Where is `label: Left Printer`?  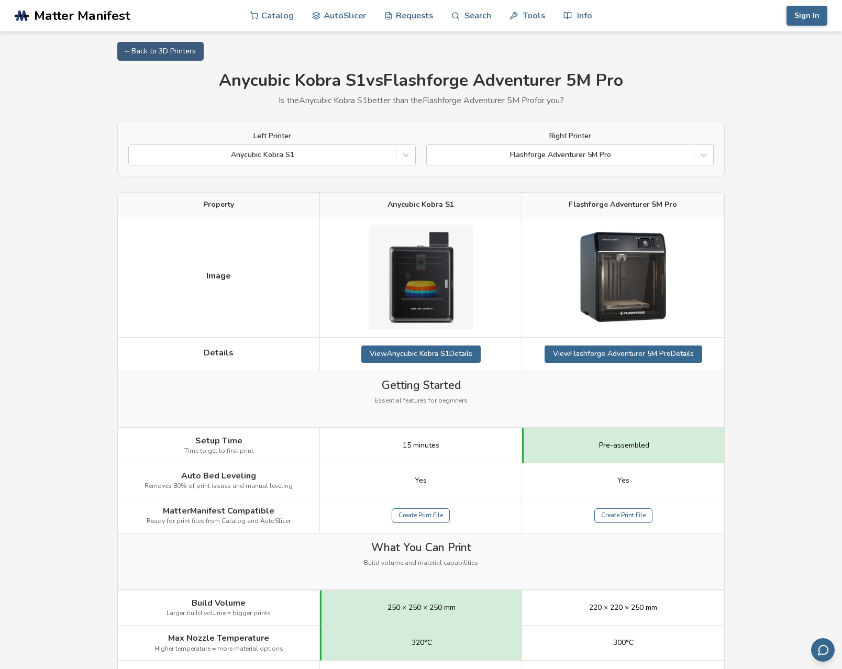 label: Left Printer is located at coordinates (272, 136).